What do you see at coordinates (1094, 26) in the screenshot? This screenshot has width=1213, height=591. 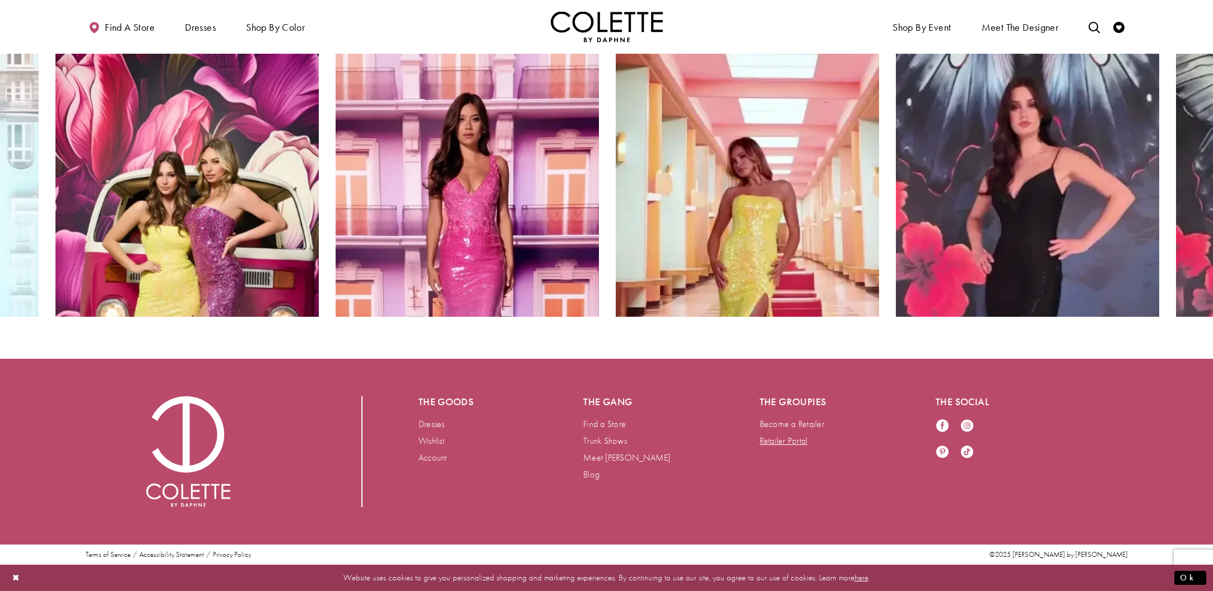 I see `a: Toggle search` at bounding box center [1094, 26].